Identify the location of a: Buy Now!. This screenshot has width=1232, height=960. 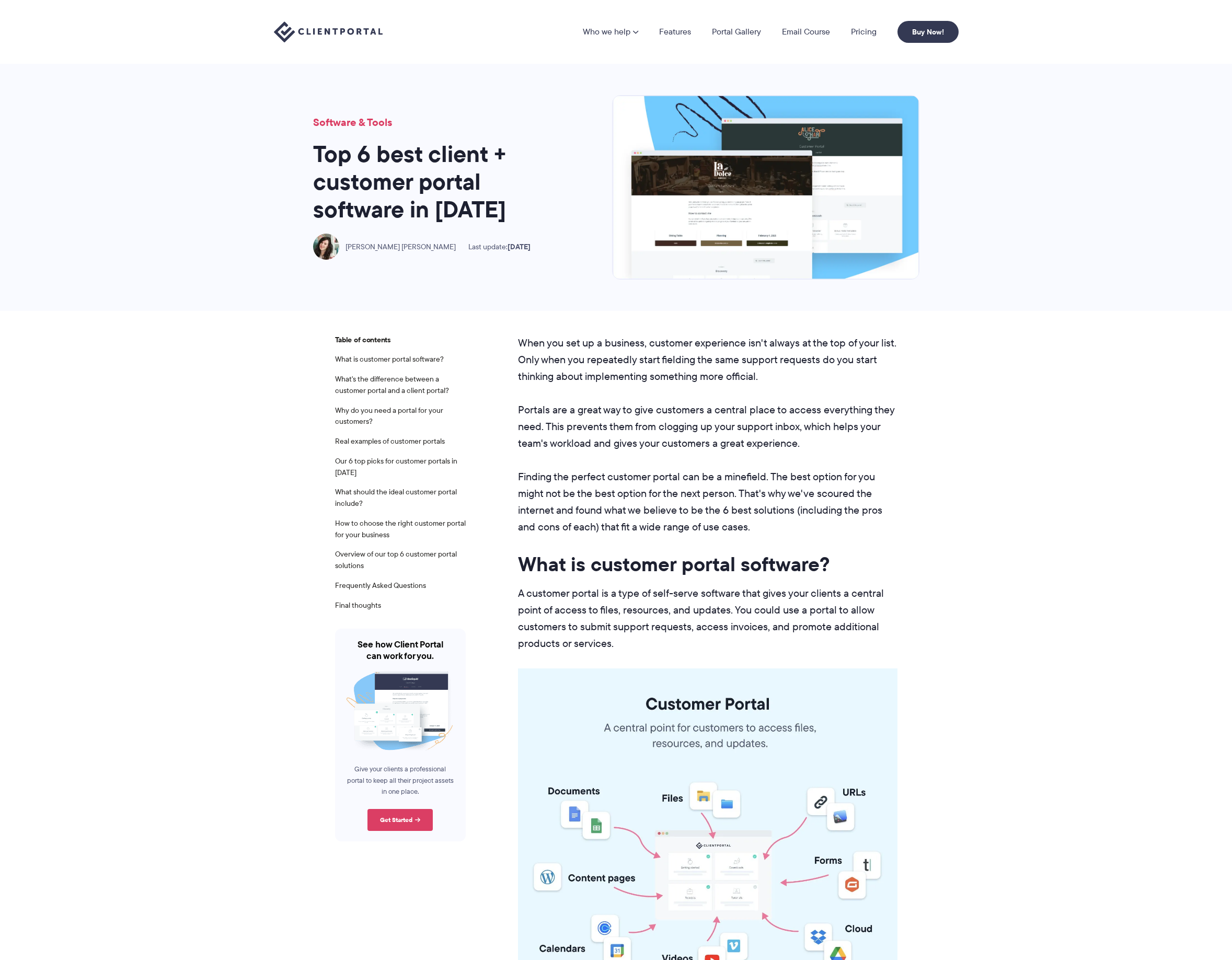
(927, 32).